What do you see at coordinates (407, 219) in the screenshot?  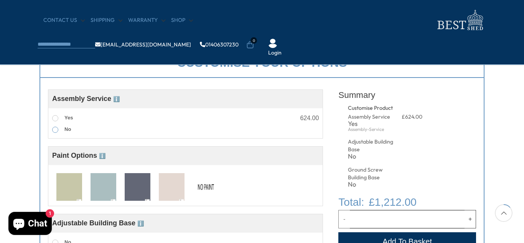 I see `input: Quantity` at bounding box center [407, 219].